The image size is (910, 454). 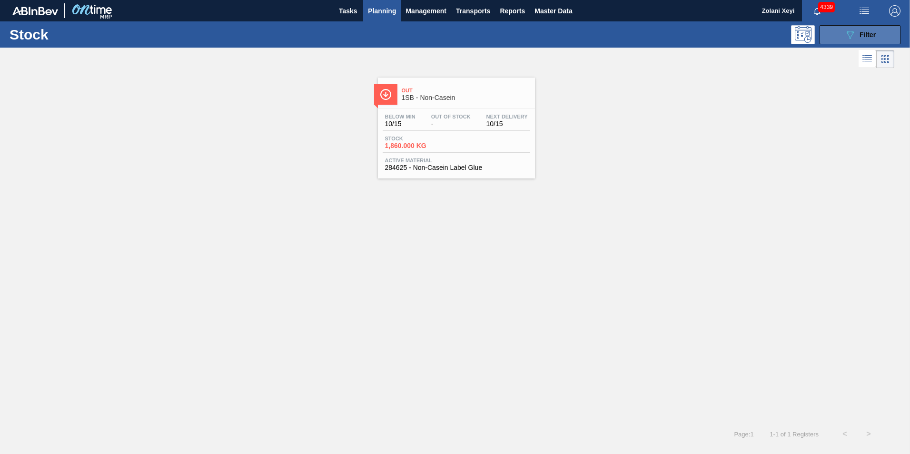 I want to click on span: Reports, so click(x=512, y=11).